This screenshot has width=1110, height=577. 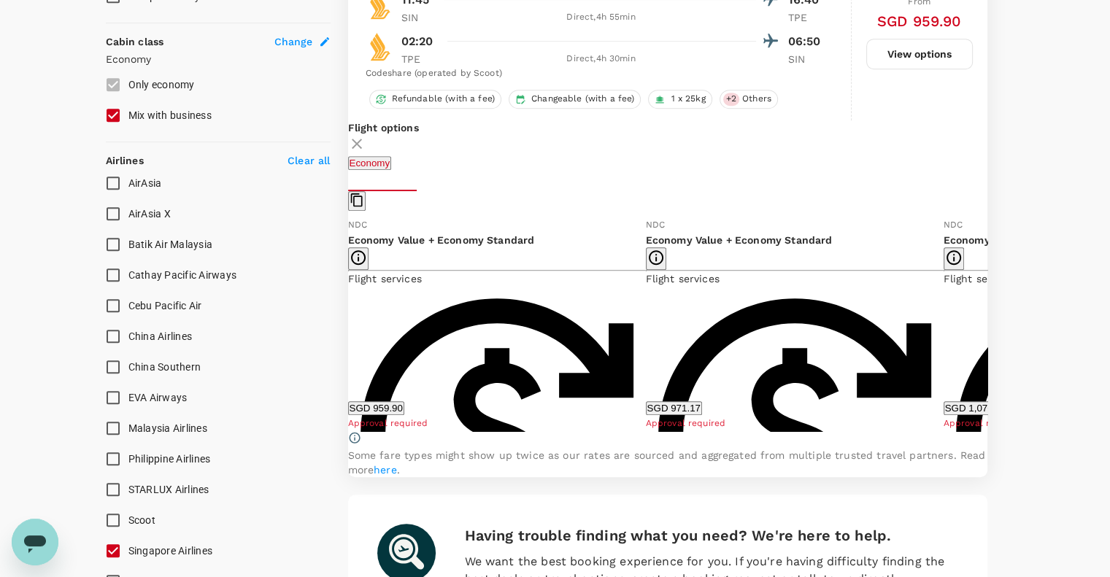 What do you see at coordinates (688, 99) in the screenshot?
I see `span: 1 x 25kg` at bounding box center [688, 99].